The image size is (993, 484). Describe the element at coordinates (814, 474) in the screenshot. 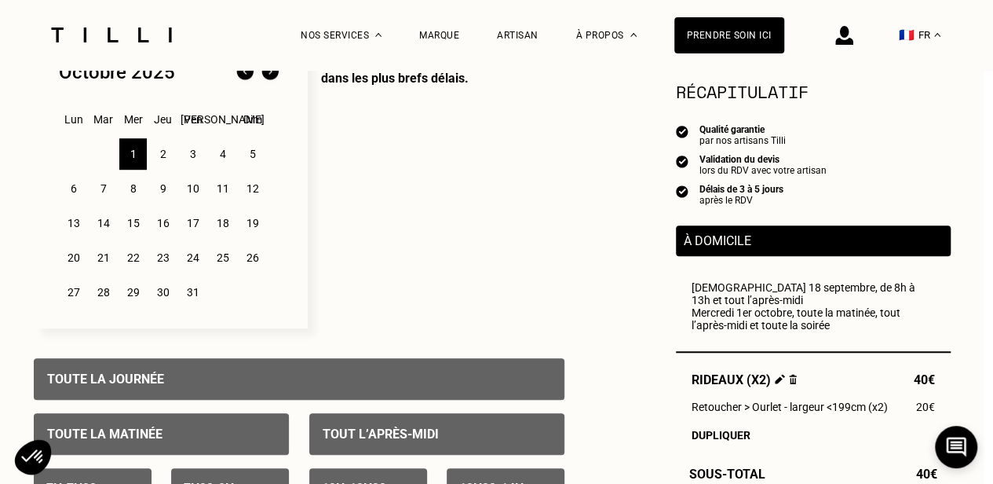

I see `div: Sous-Total` at that location.